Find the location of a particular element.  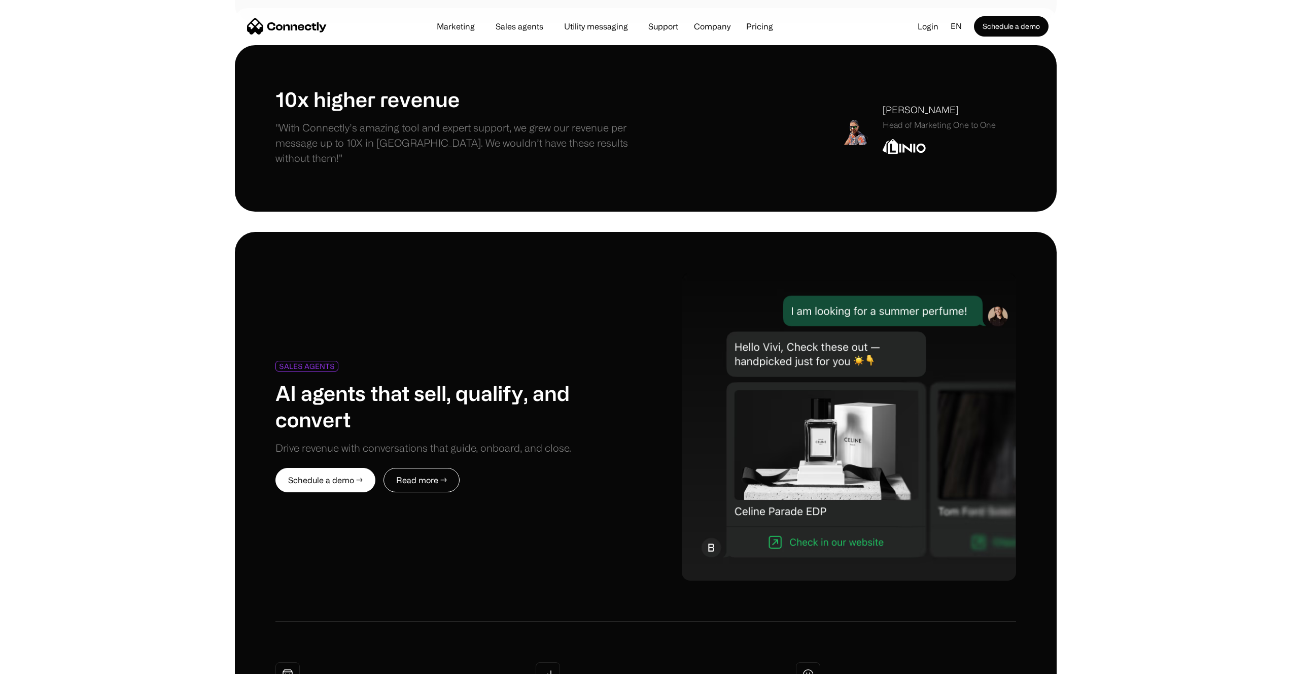

a: Schedule a demo is located at coordinates (1011, 26).